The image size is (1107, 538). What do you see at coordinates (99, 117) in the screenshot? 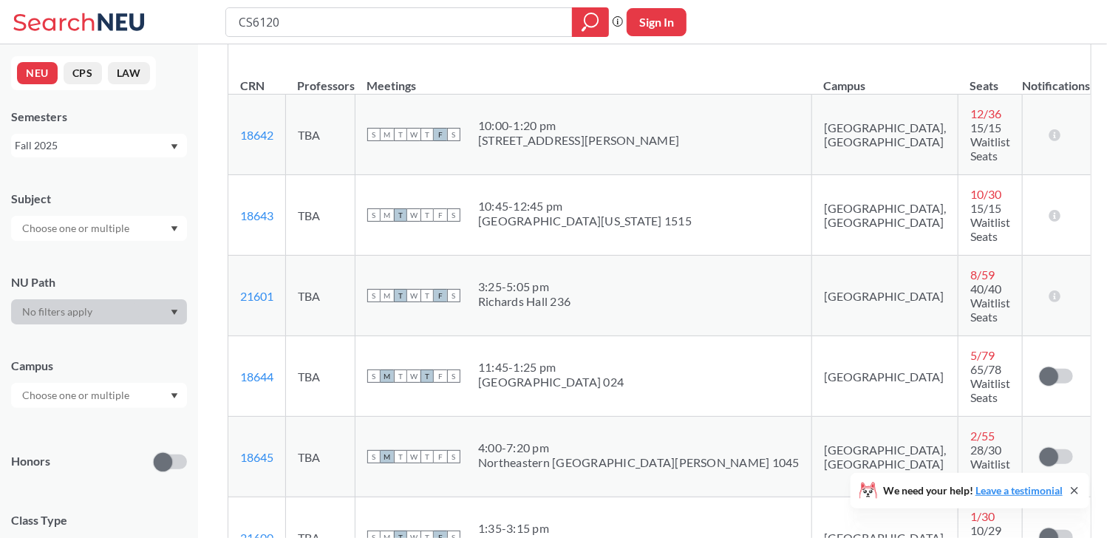
I see `div: Semesters` at bounding box center [99, 117].